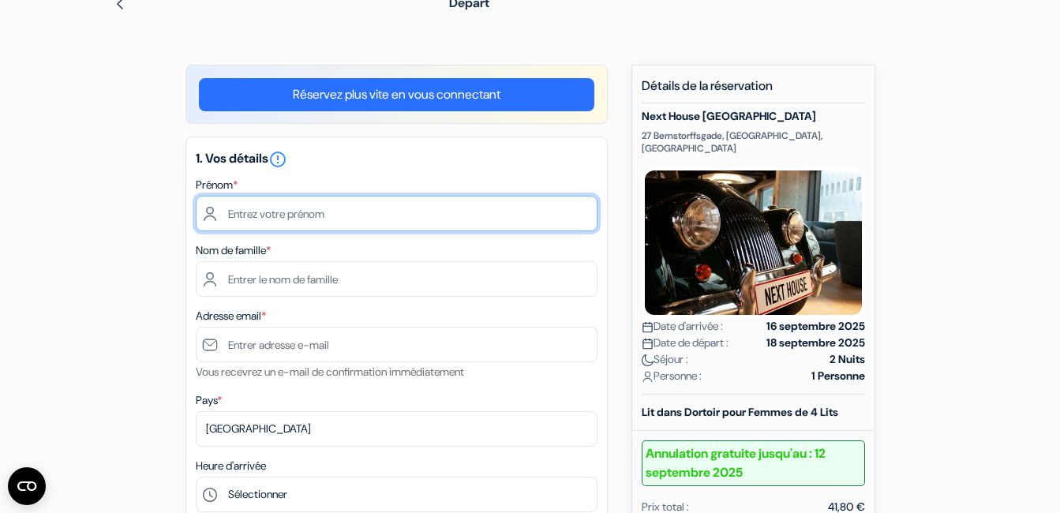 The height and width of the screenshot is (513, 1060). Describe the element at coordinates (839, 376) in the screenshot. I see `strong: 1 Personne` at that location.